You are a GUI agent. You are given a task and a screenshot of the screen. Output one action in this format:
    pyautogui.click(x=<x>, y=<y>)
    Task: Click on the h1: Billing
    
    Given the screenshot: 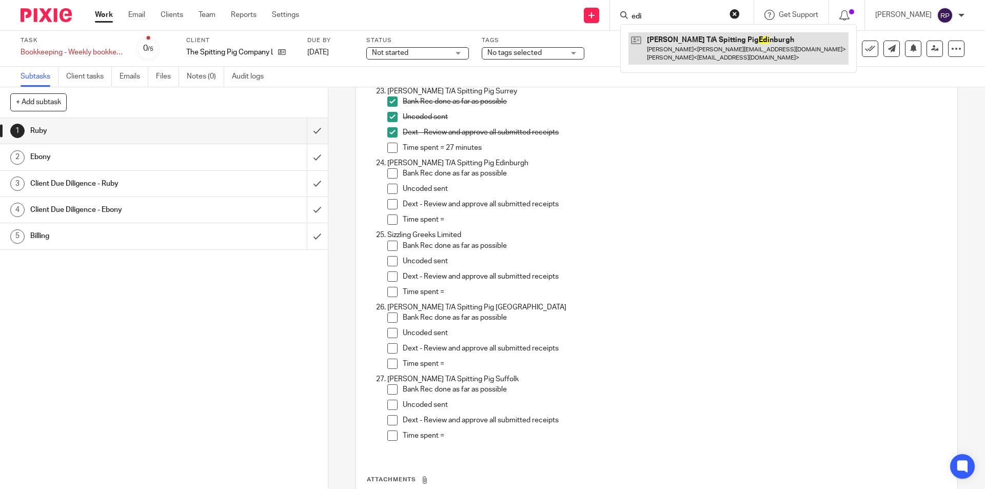 What is the action you would take?
    pyautogui.click(x=119, y=236)
    